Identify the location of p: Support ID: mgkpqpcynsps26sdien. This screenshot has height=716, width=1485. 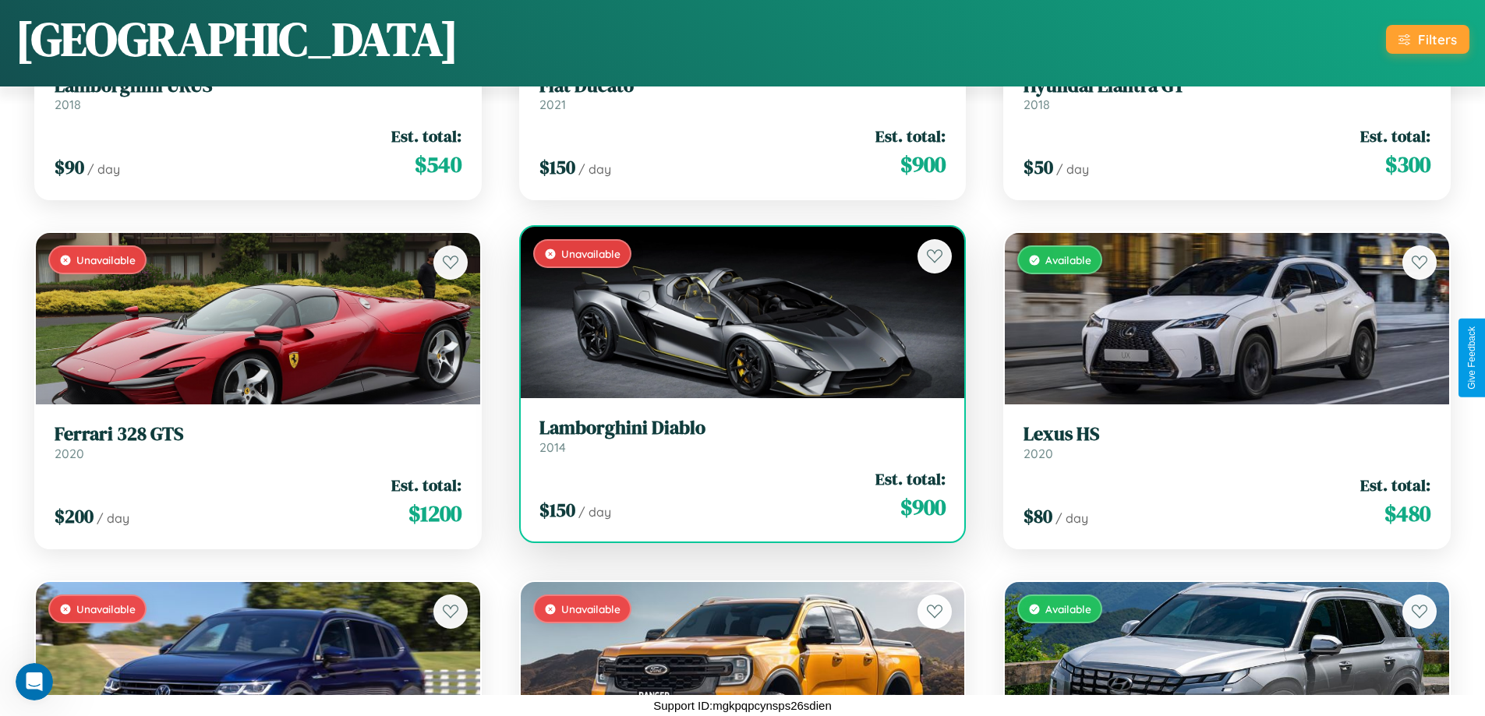
(742, 706).